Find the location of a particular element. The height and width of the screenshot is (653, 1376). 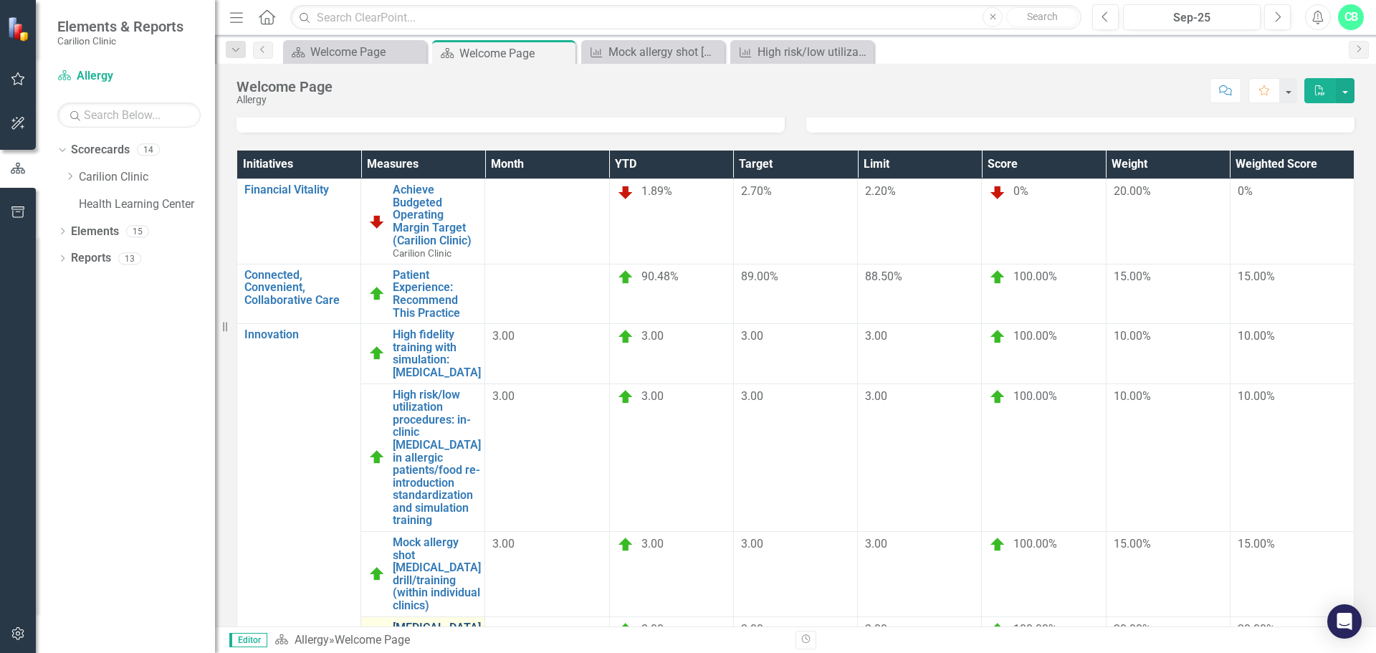

input: Search ClearPoint... is located at coordinates (686, 17).